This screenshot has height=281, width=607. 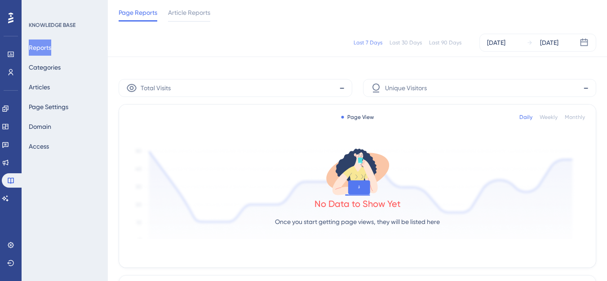 I want to click on div: KNOWLEDGE BASE, so click(x=52, y=25).